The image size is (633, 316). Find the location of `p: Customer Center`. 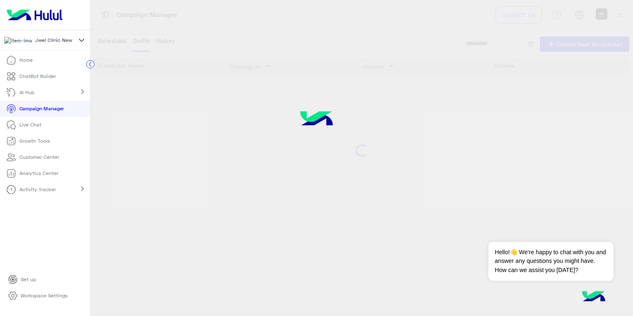

p: Customer Center is located at coordinates (39, 157).